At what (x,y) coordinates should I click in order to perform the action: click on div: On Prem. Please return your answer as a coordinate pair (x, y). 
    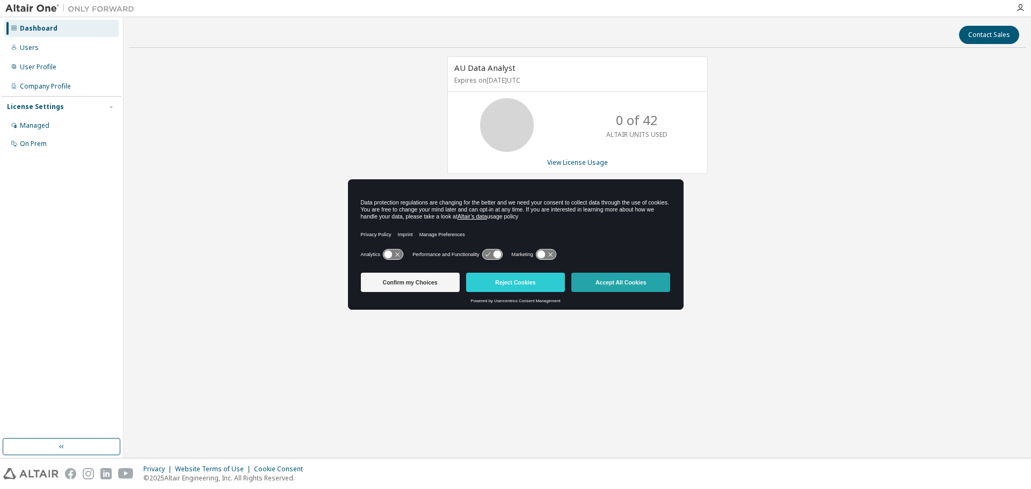
    Looking at the image, I should click on (33, 144).